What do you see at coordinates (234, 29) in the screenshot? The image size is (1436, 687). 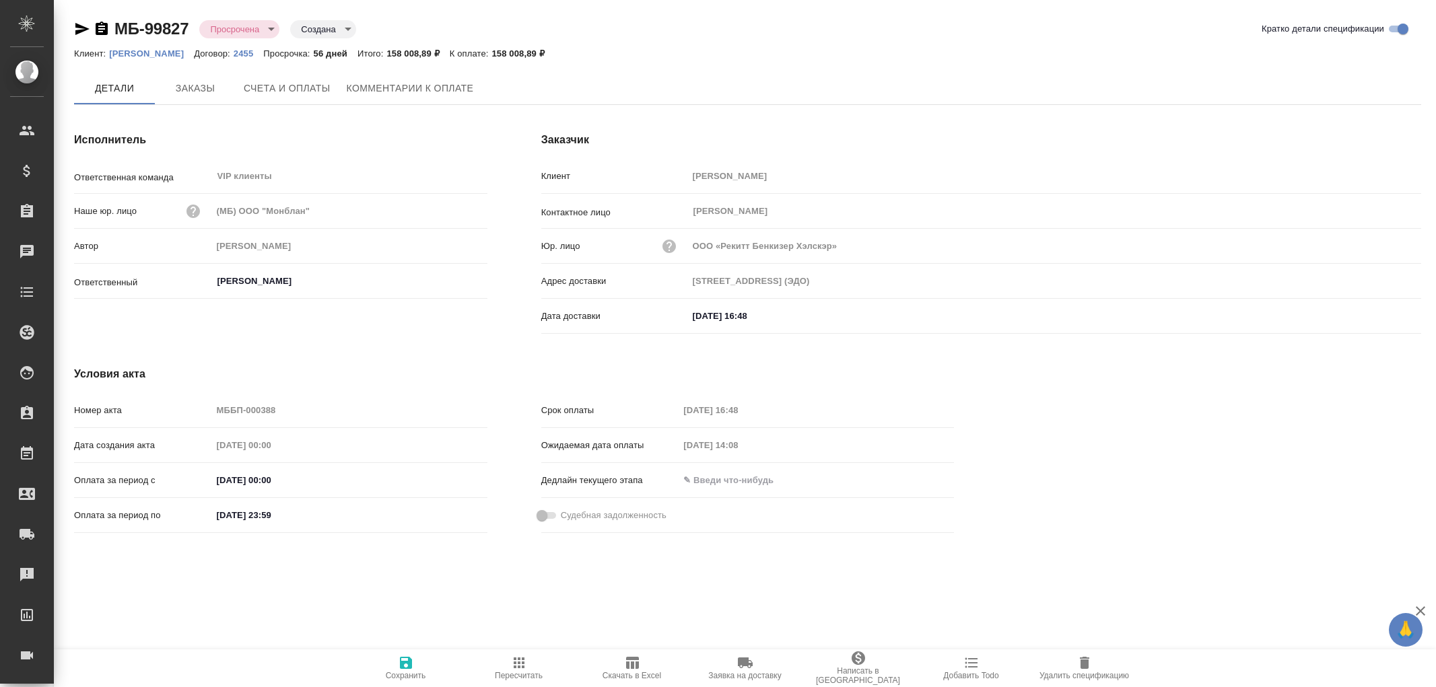 I see `button: Просрочена` at bounding box center [234, 29].